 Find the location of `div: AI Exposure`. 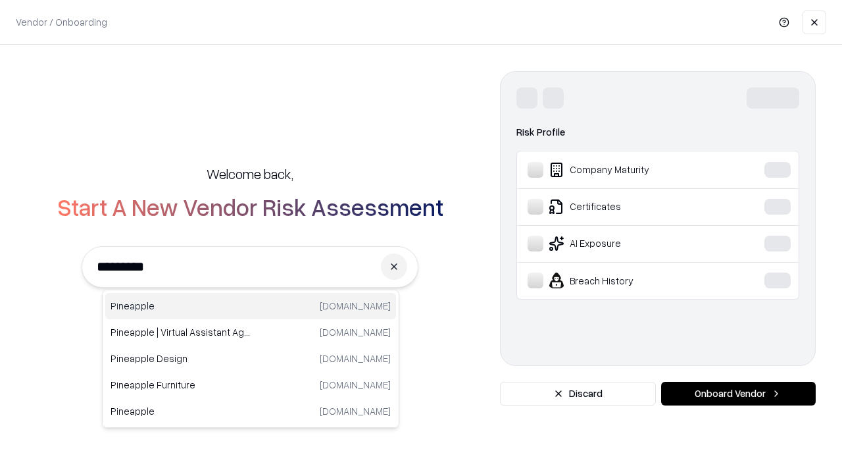

div: AI Exposure is located at coordinates (626, 244).